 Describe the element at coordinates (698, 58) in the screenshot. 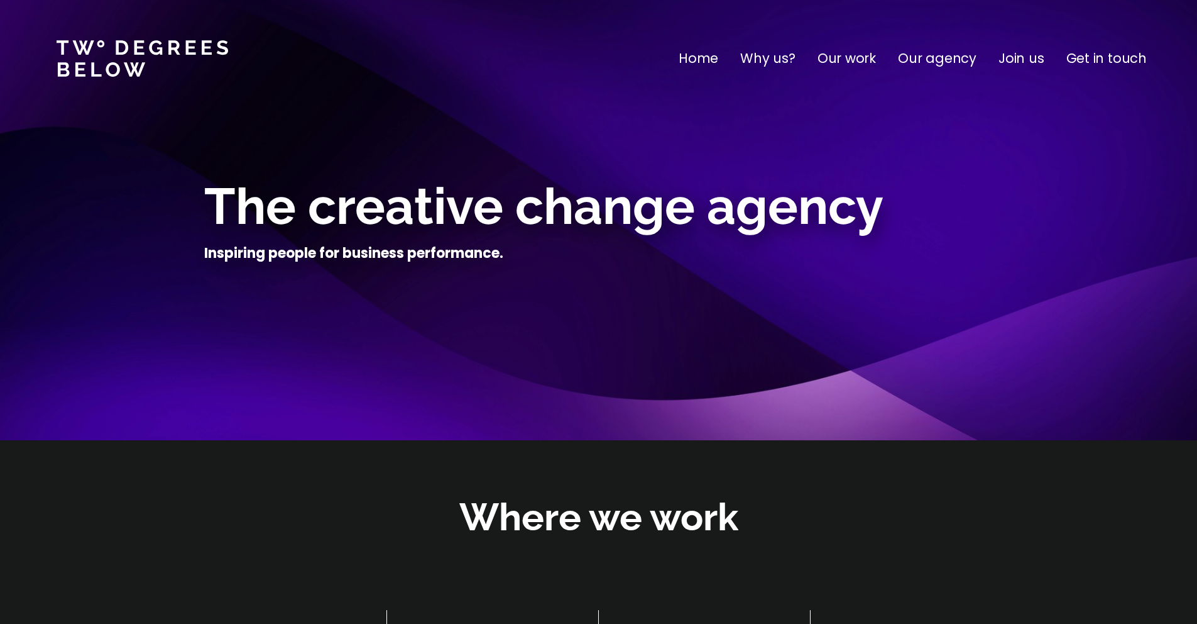

I see `a: Home` at that location.